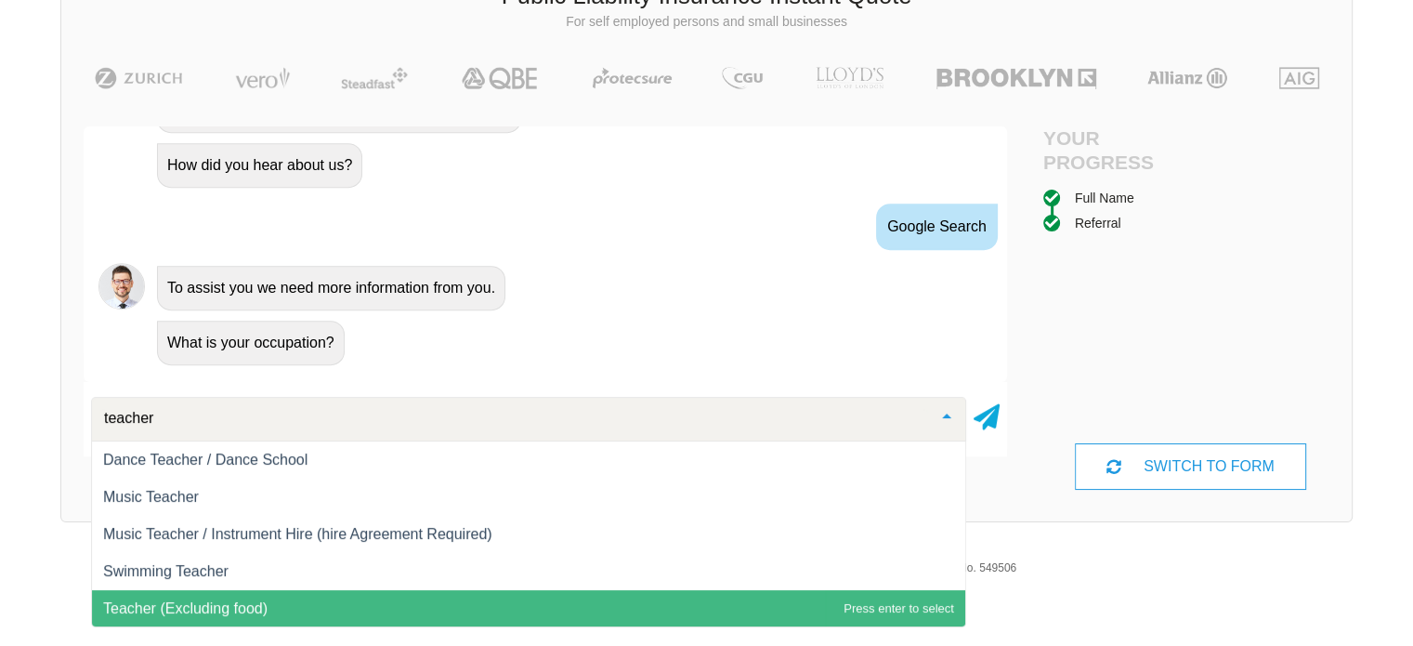 This screenshot has width=1413, height=646. Describe the element at coordinates (1190, 466) in the screenshot. I see `div: SWITCH TO FORM` at that location.